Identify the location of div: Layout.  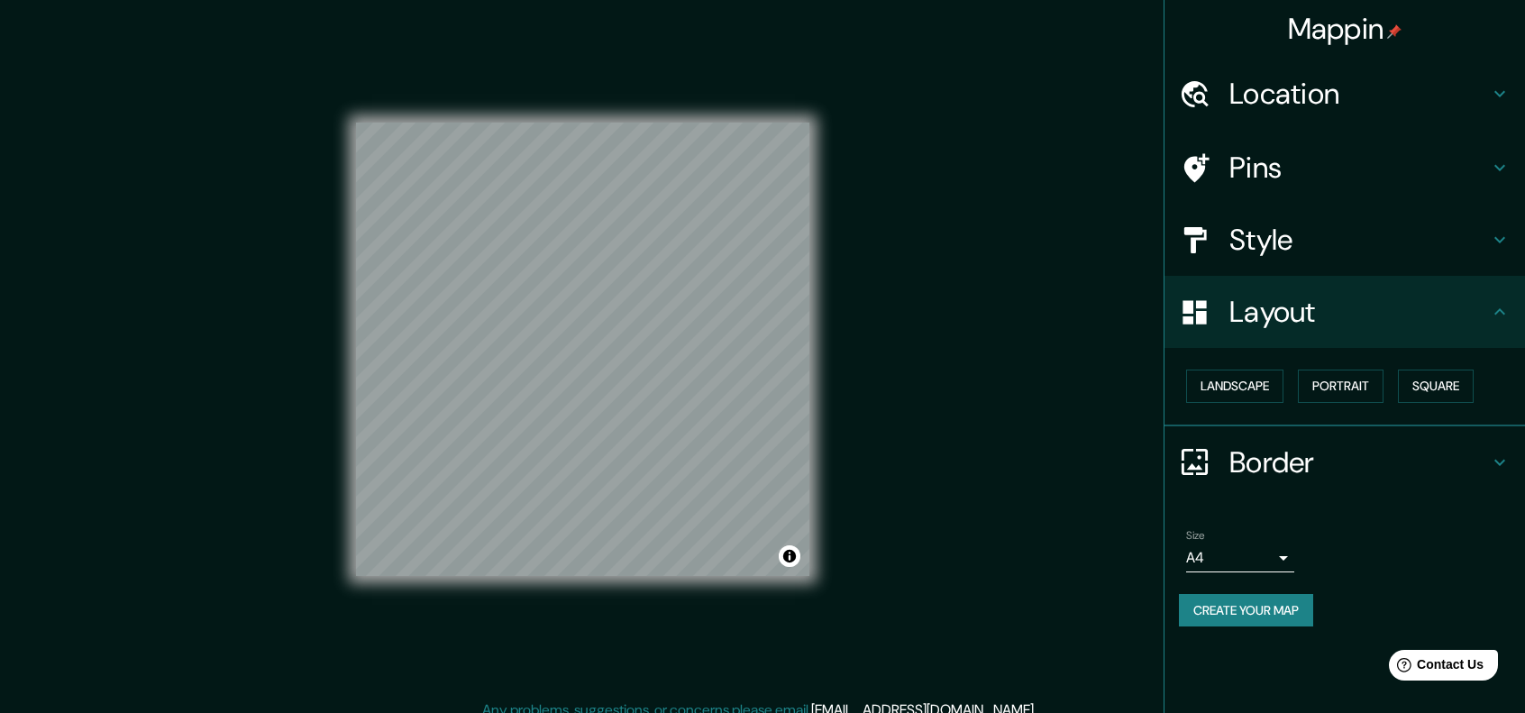
(1344, 312).